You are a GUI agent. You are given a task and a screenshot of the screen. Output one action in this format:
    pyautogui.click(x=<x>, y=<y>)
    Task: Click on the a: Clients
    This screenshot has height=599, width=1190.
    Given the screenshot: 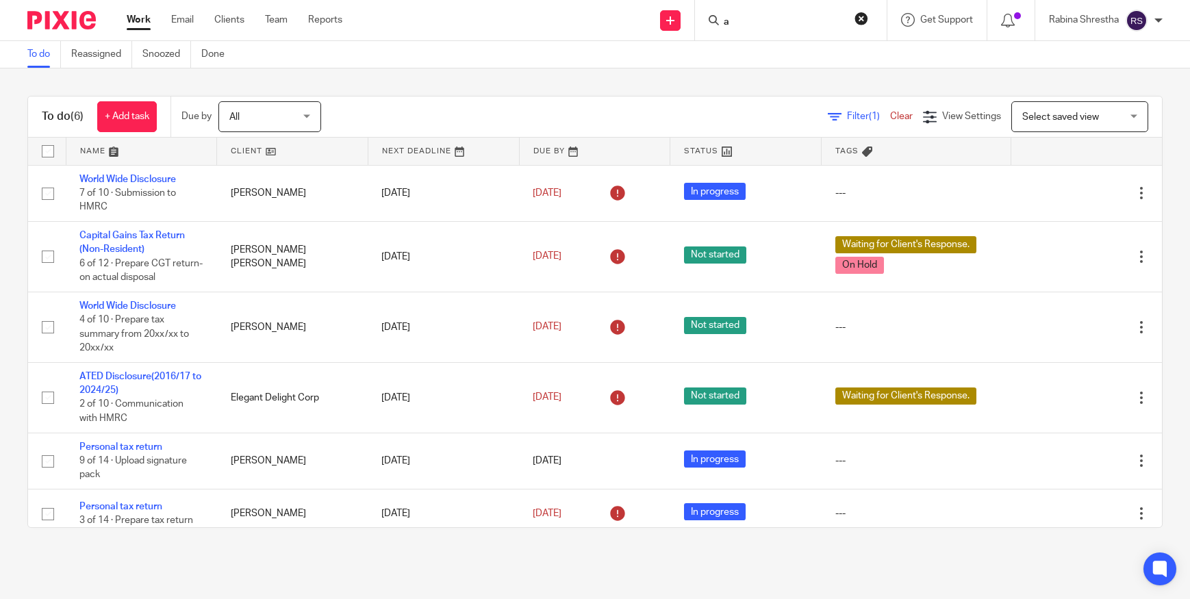 What is the action you would take?
    pyautogui.click(x=229, y=20)
    